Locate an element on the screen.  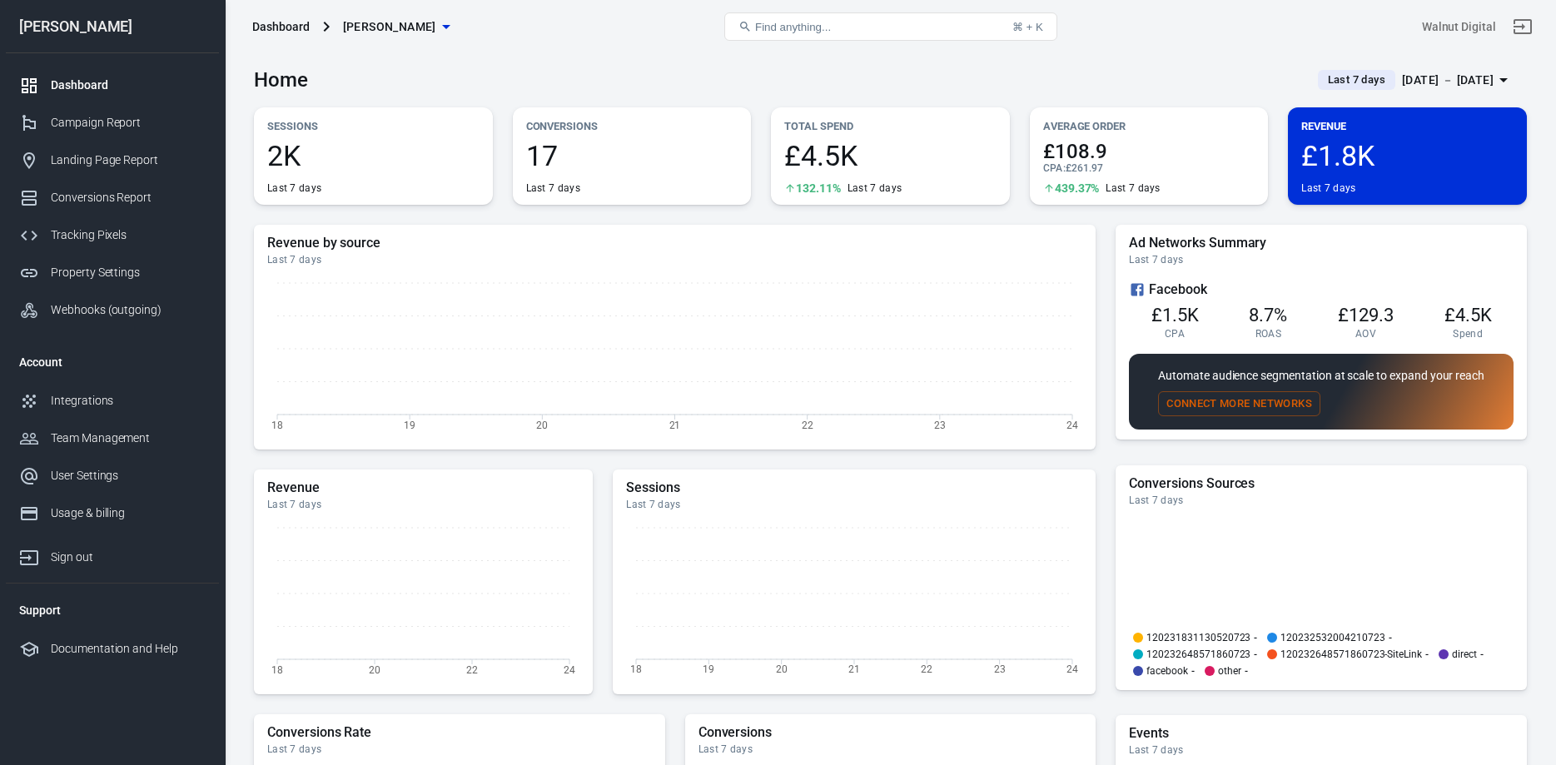
span: AOV is located at coordinates (1366, 334).